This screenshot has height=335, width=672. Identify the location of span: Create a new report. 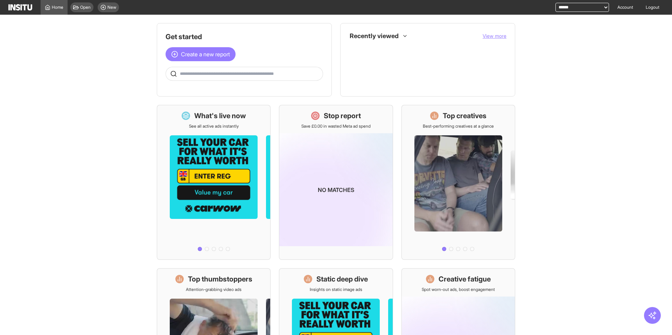
(205, 54).